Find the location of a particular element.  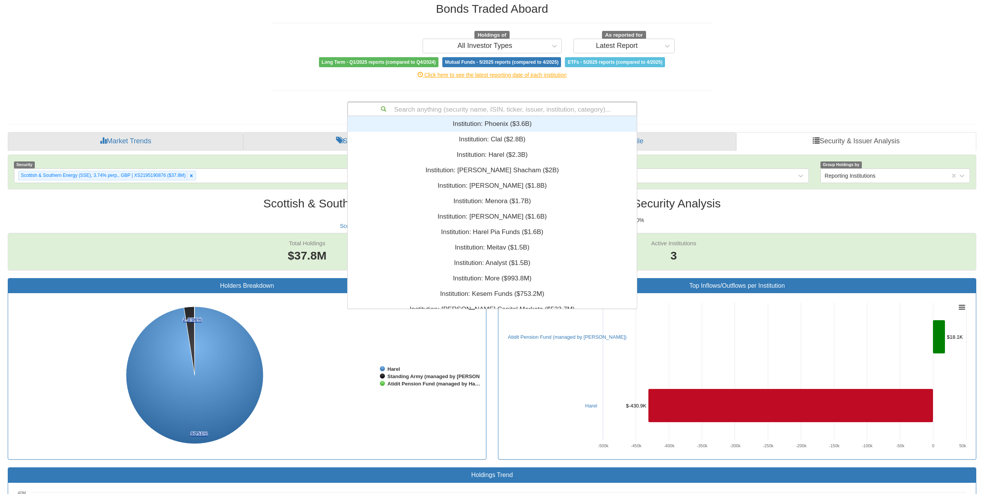

div: Institution: ‎Analyst ‎($1.5B)‏ is located at coordinates (492, 263).